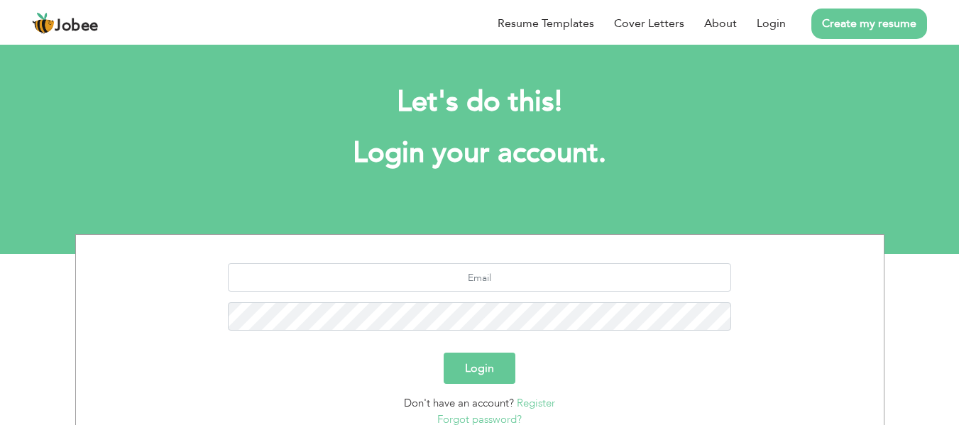  I want to click on a: Cover Letters, so click(649, 23).